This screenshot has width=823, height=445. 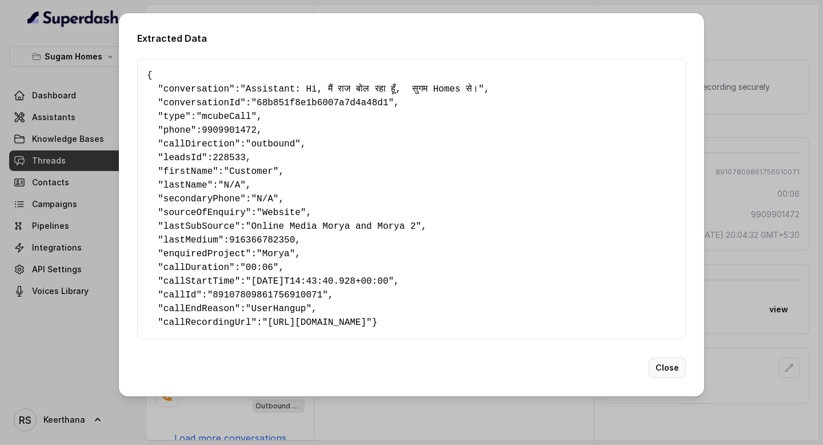 I want to click on span: 228533, so click(x=229, y=158).